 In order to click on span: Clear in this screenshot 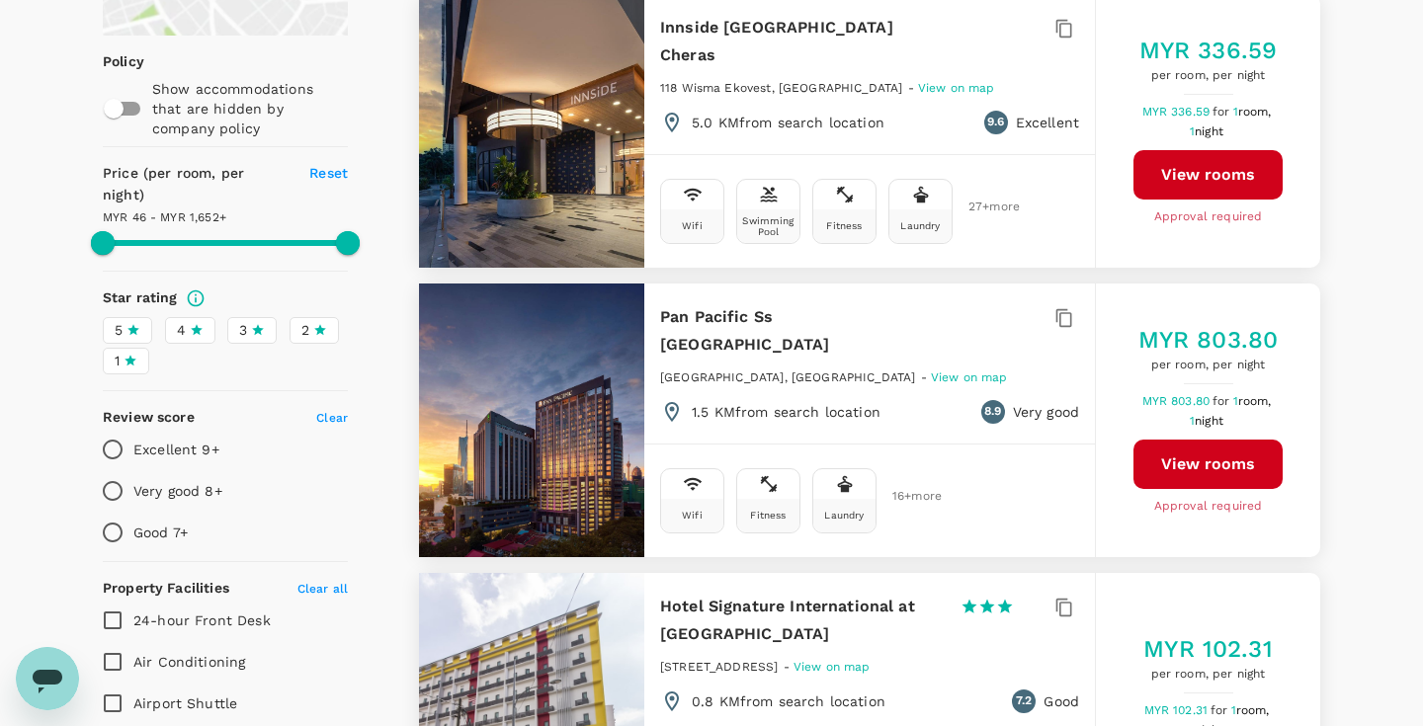, I will do `click(332, 418)`.